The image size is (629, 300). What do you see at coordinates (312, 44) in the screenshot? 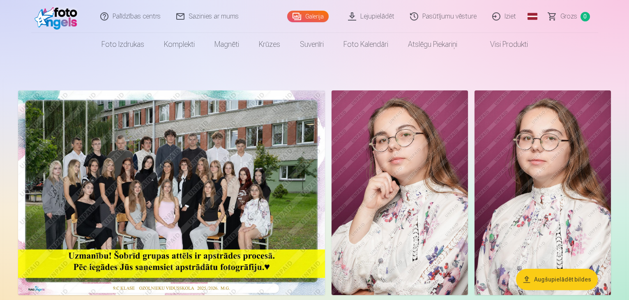
I see `a: Suvenīri` at bounding box center [312, 44].